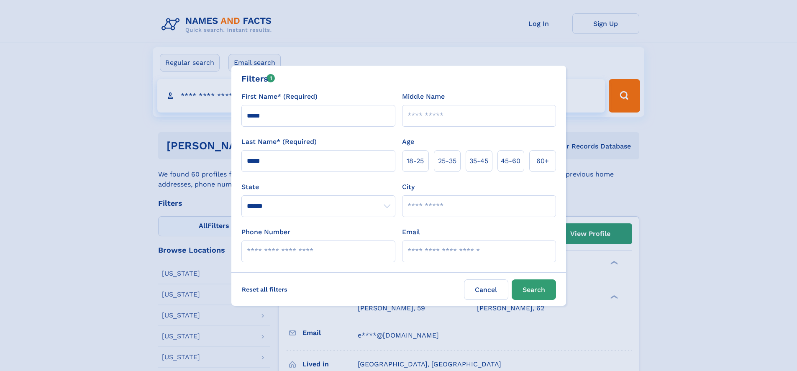  I want to click on label: Phone Number, so click(266, 232).